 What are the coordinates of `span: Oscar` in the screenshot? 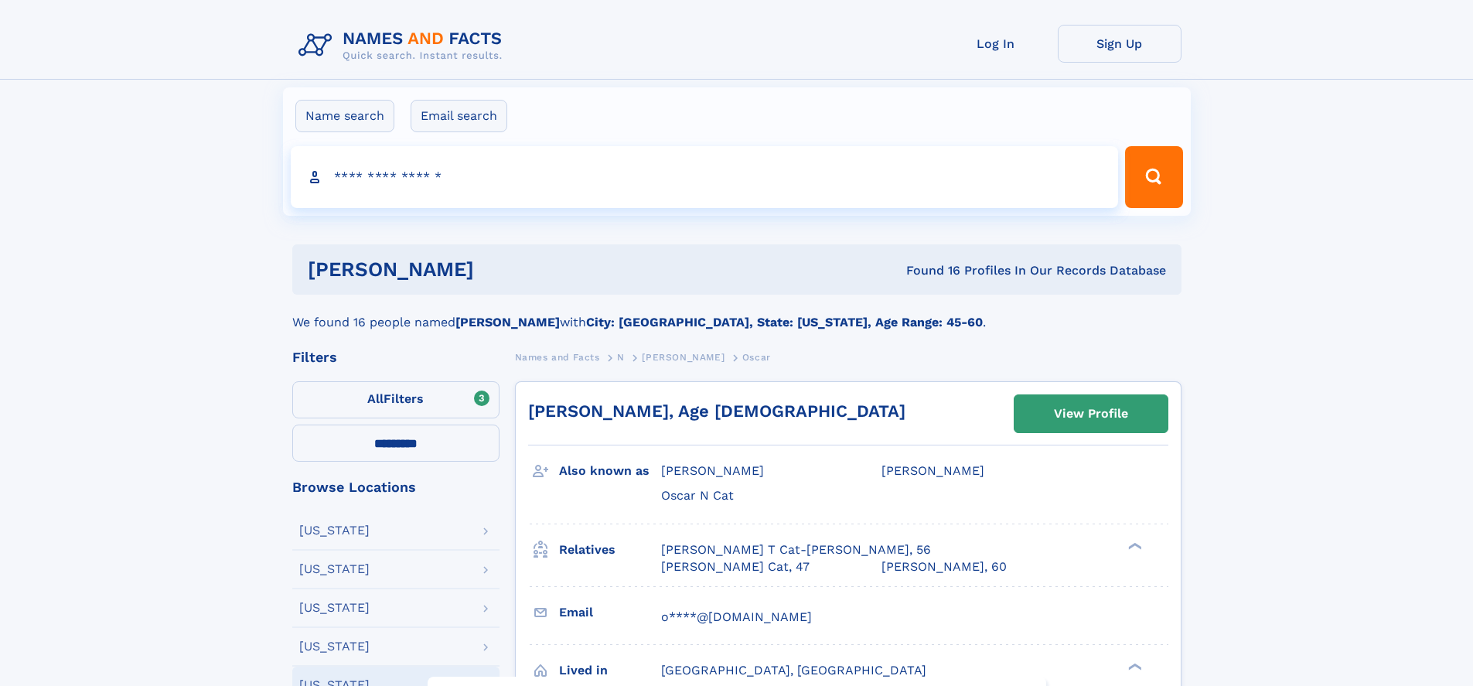 It's located at (756, 357).